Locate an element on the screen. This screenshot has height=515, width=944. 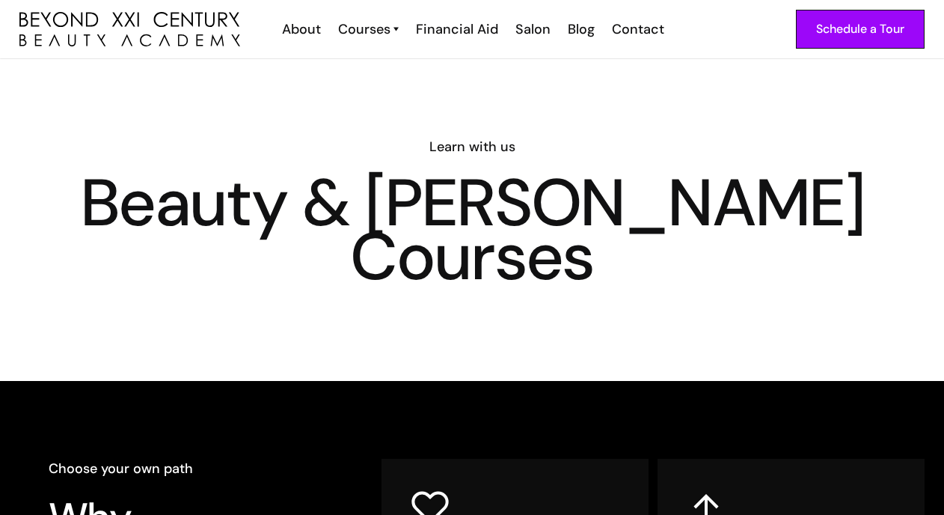
img: beyond 21st century beauty academy logo is located at coordinates (129, 29).